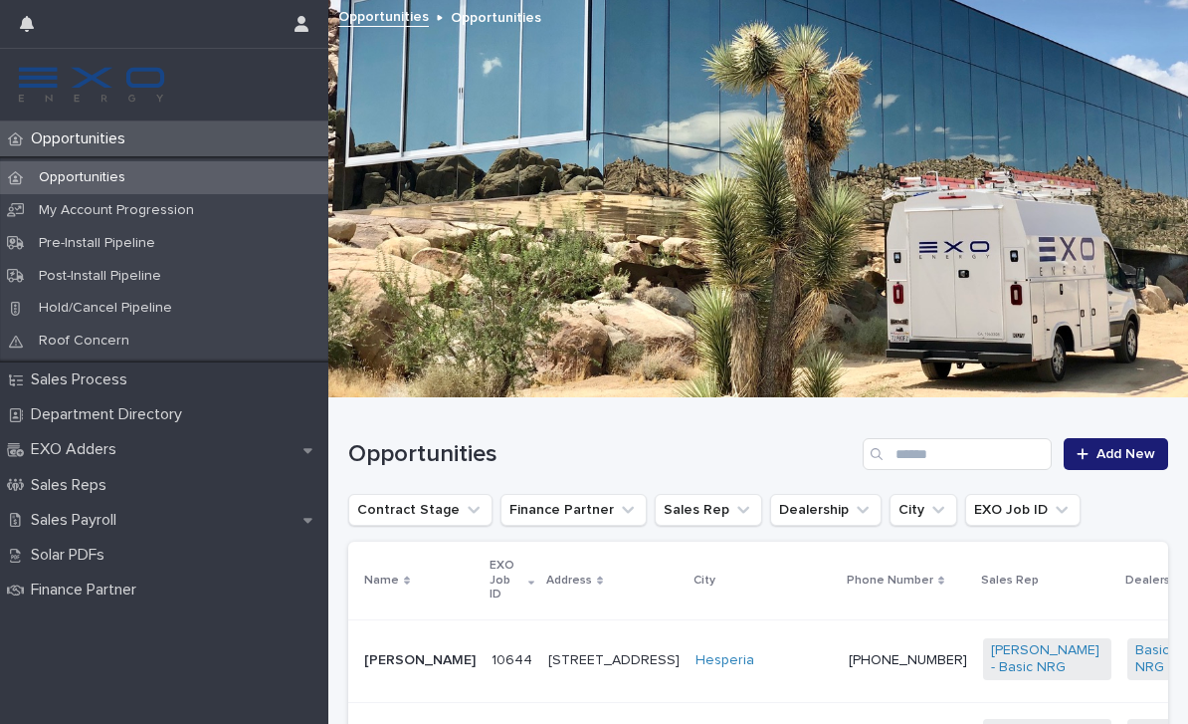  Describe the element at coordinates (110, 414) in the screenshot. I see `p: Department Directory` at that location.